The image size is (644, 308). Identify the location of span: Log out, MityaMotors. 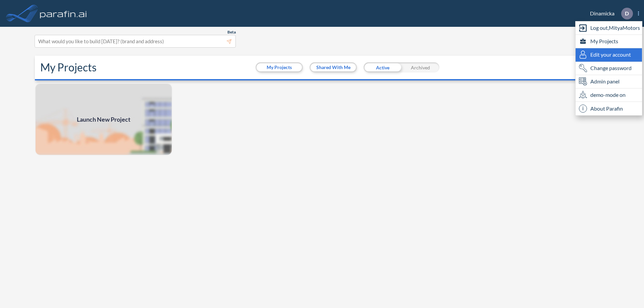
(615, 28).